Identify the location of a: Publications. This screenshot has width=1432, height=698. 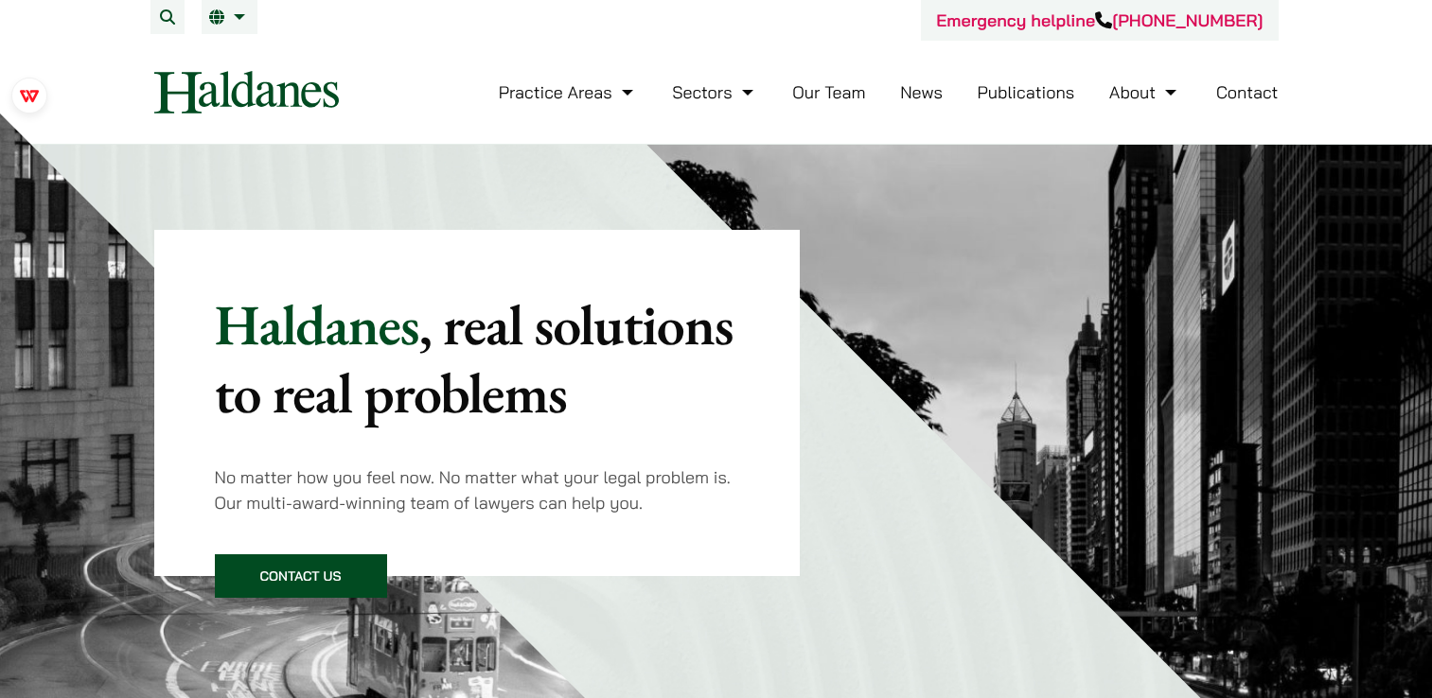
(1026, 92).